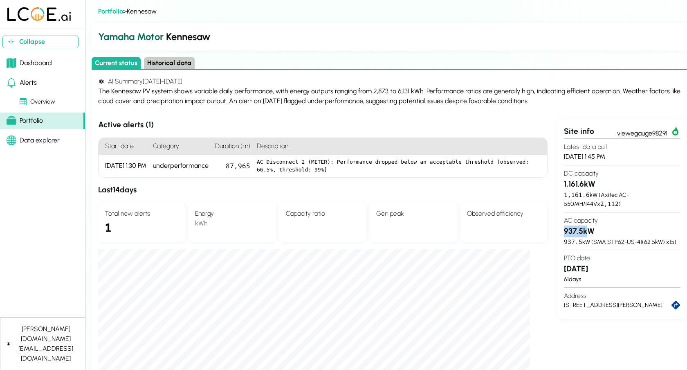 The image size is (687, 370). I want to click on h4: Duration (m), so click(233, 146).